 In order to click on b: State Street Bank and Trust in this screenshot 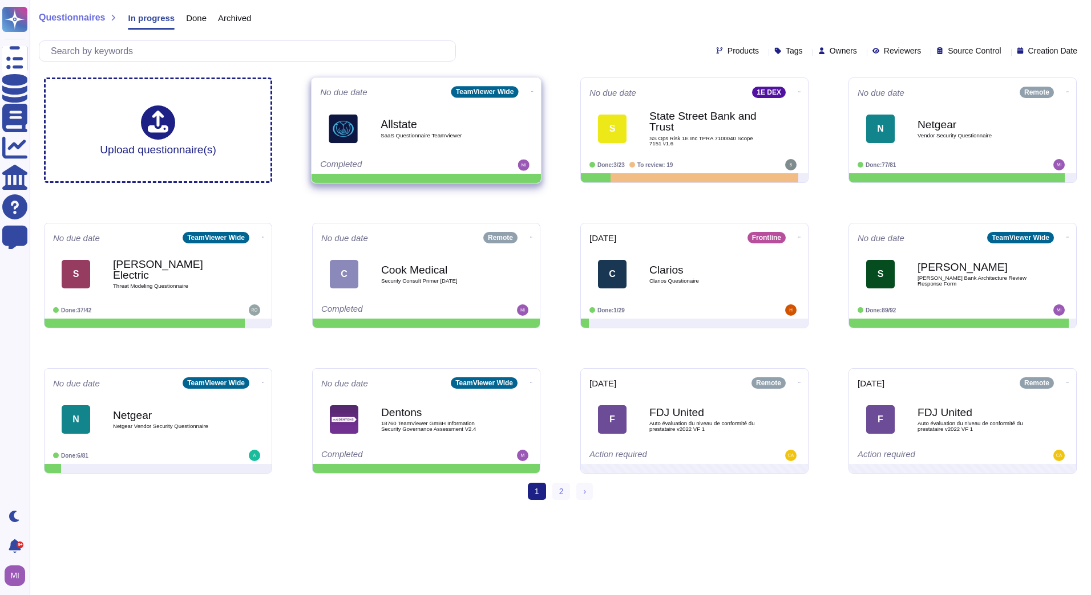, I will do `click(706, 121)`.